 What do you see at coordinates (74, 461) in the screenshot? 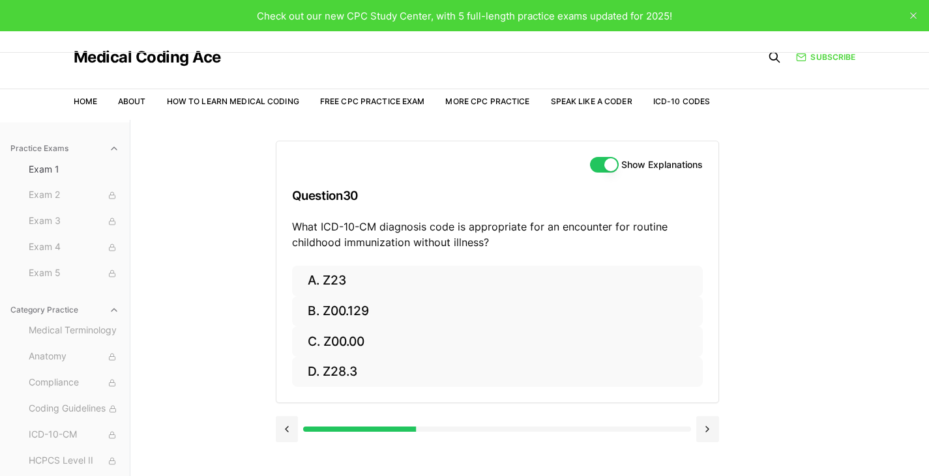
I see `button: HCPCS Level II` at bounding box center [74, 461].